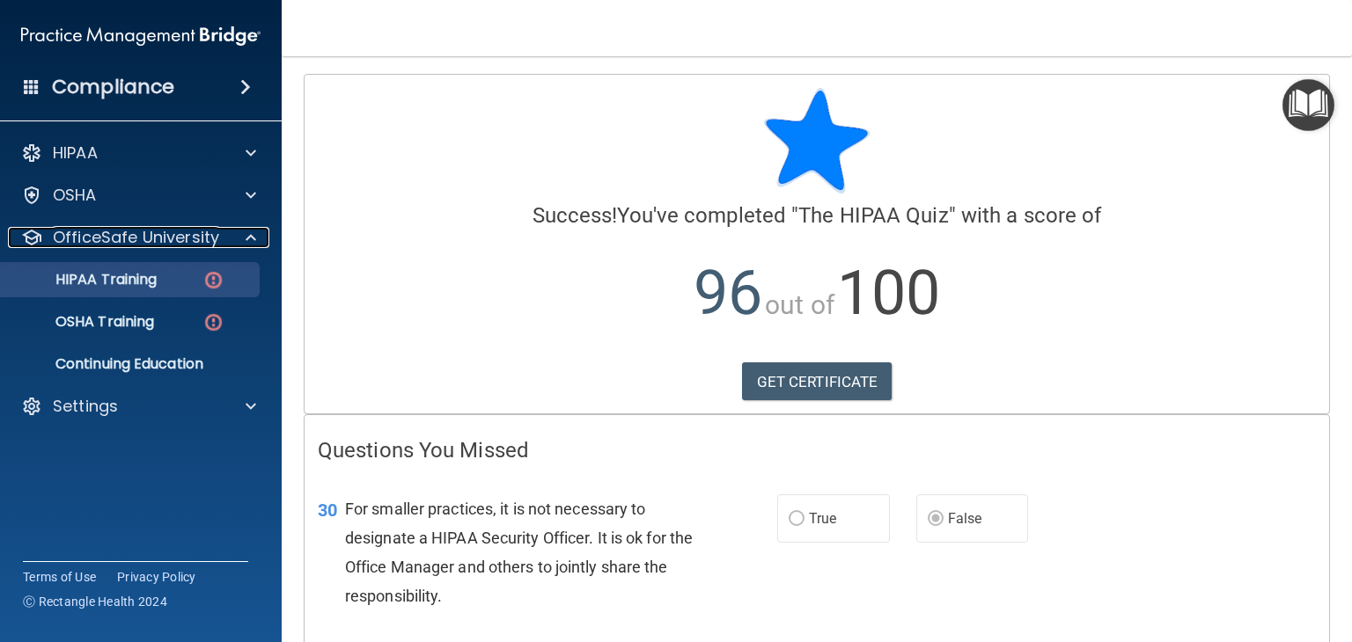 The width and height of the screenshot is (1352, 642). What do you see at coordinates (797, 519) in the screenshot?
I see `input: True` at bounding box center [797, 519].